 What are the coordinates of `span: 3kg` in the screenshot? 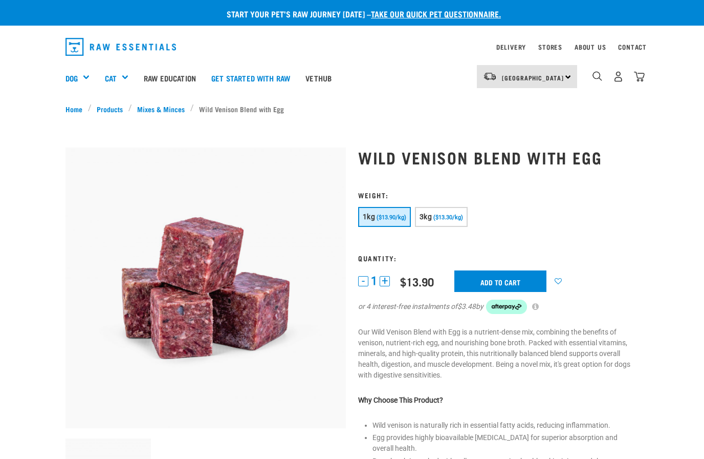 It's located at (426, 217).